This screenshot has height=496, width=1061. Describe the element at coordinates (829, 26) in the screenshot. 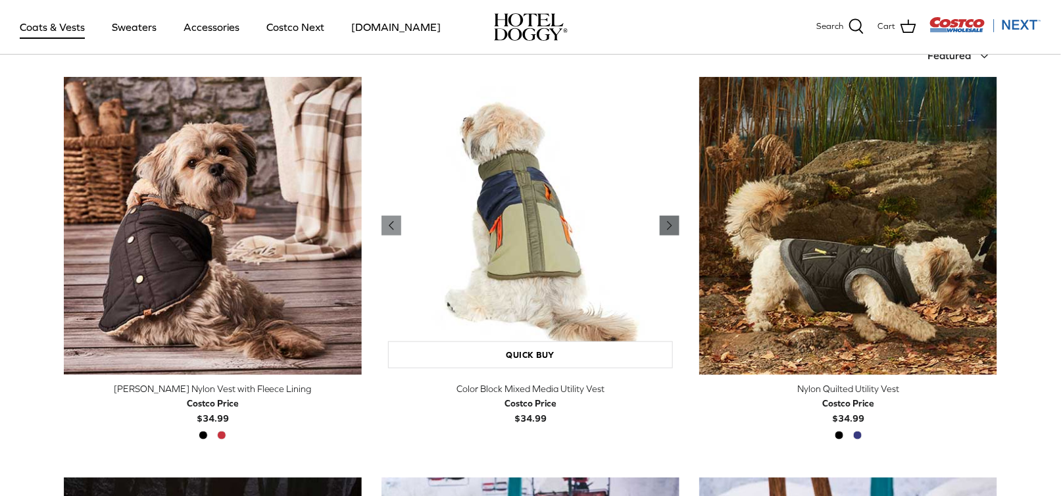

I see `span: Search` at that location.